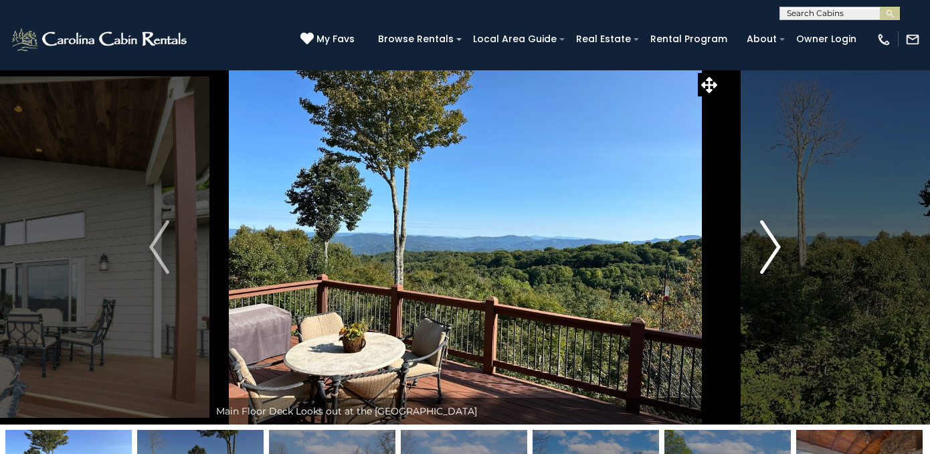 The height and width of the screenshot is (454, 930). I want to click on a: Rental Program, so click(688, 39).